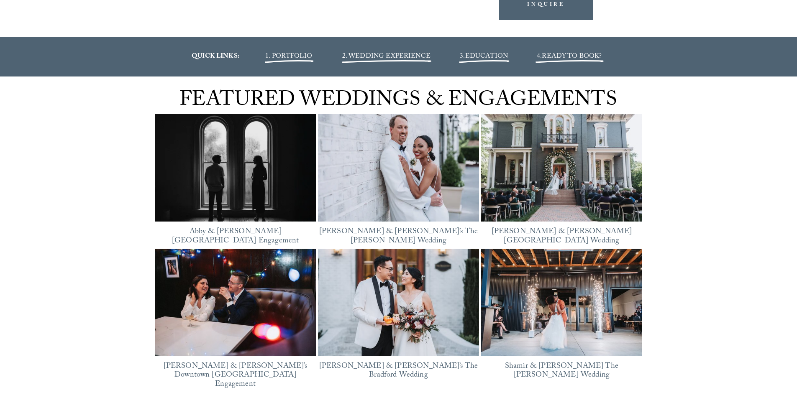  I want to click on img: Justine &amp; Xinli’s The Bradford Wedding, so click(398, 302).